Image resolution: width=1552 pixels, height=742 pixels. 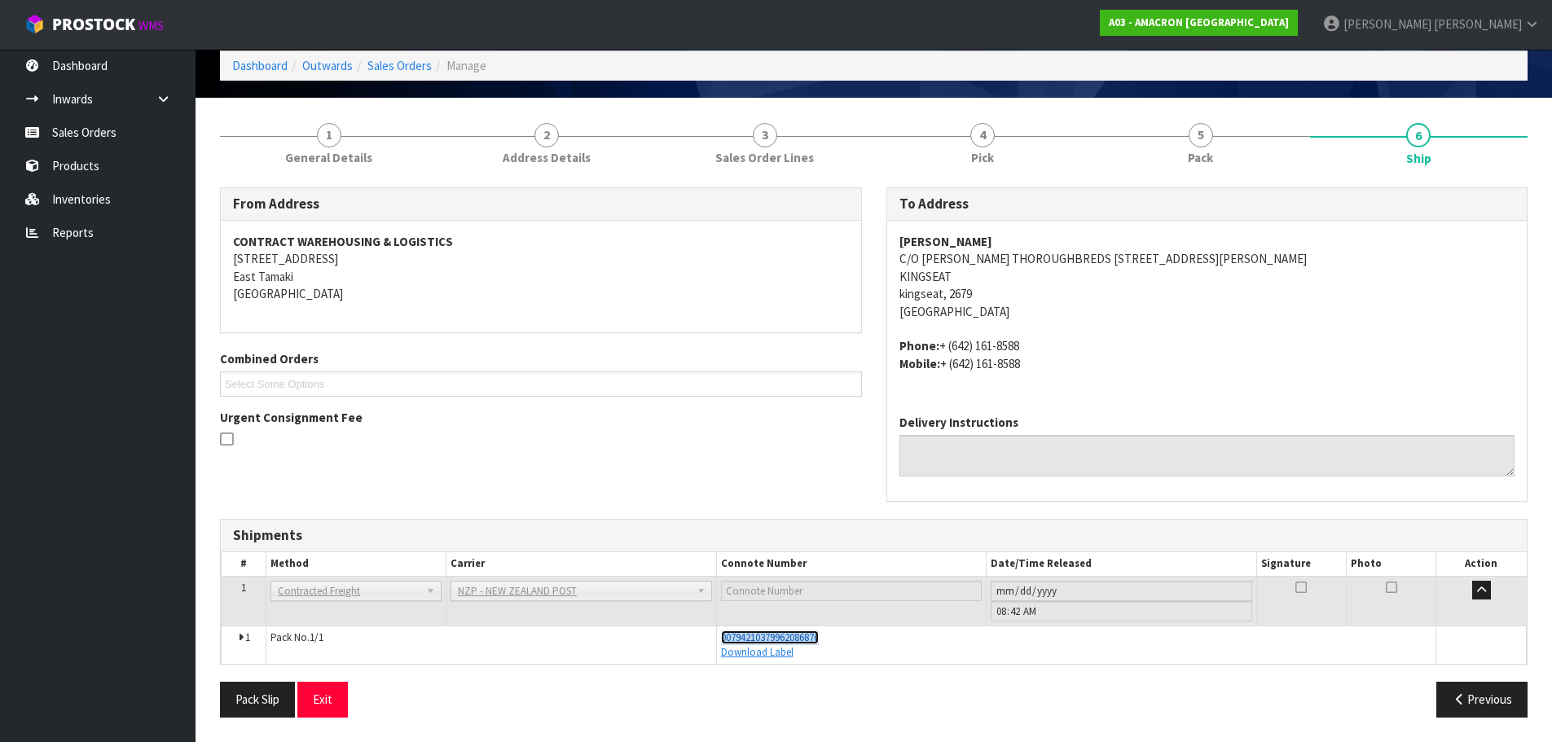 I want to click on span: Pack, so click(x=1200, y=157).